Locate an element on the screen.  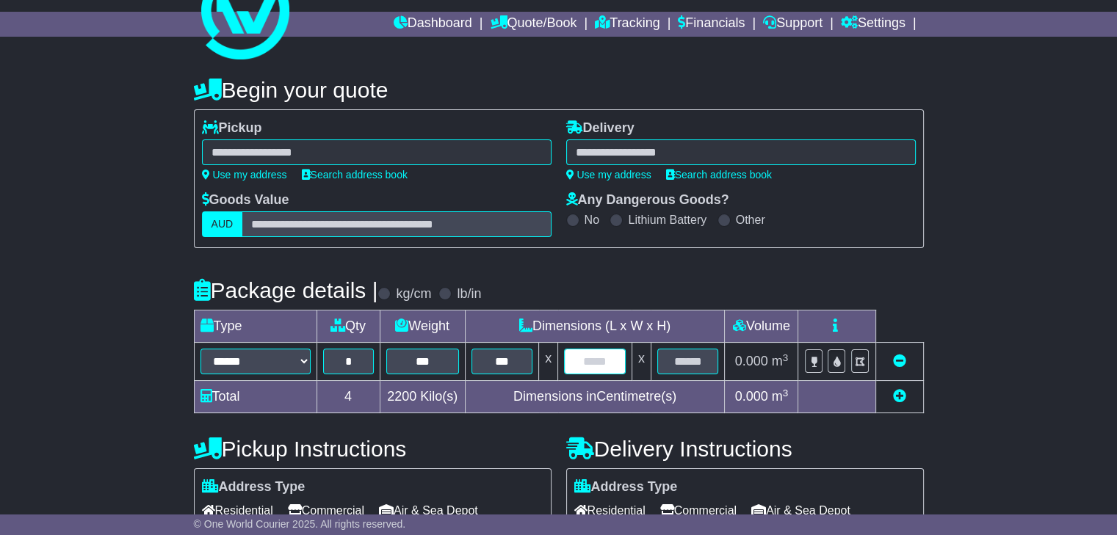
td: Dimensions (L x W x H) is located at coordinates (595, 327).